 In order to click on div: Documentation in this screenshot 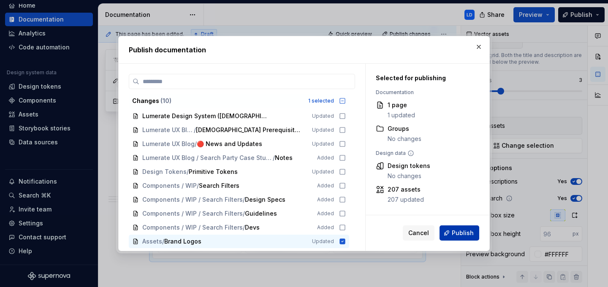, I will do `click(425, 92)`.